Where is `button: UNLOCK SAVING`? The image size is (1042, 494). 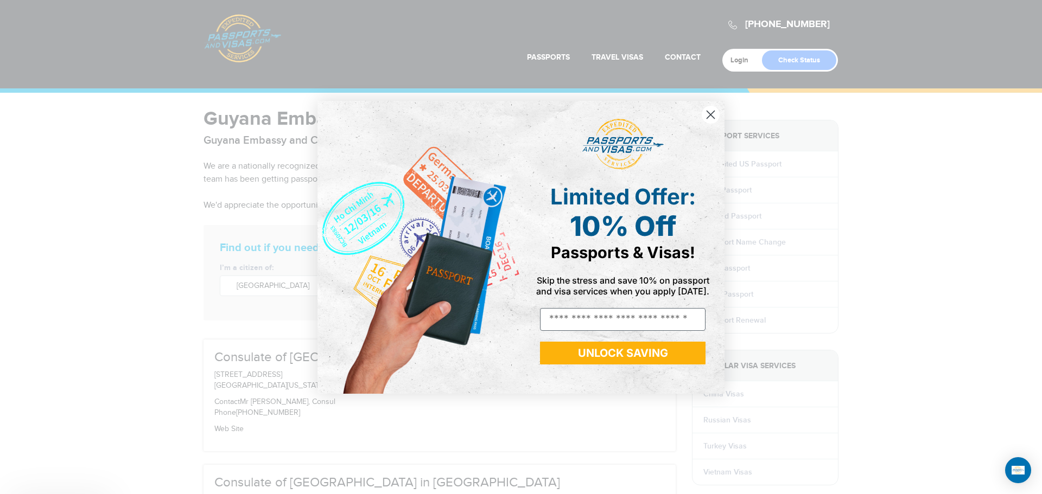
button: UNLOCK SAVING is located at coordinates (622, 353).